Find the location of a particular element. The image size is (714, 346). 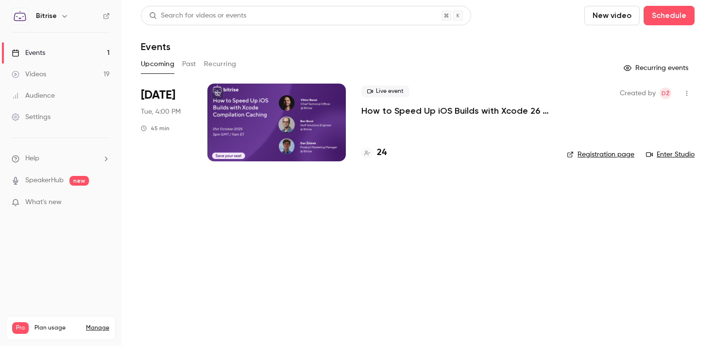

div: Videos is located at coordinates (29, 74).